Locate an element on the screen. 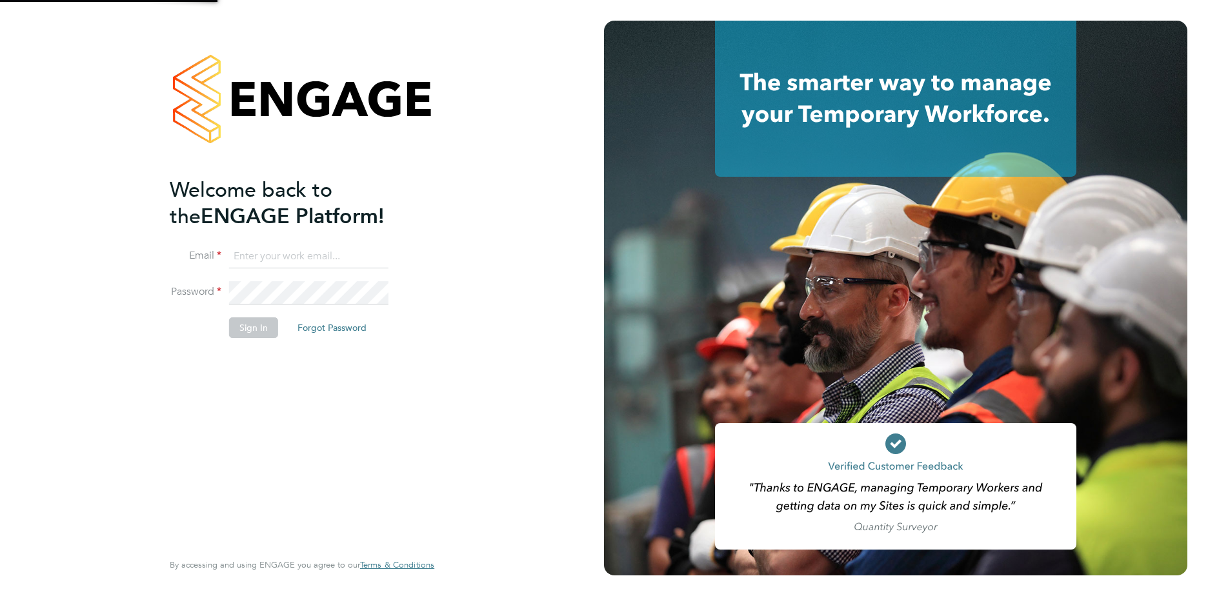 The width and height of the screenshot is (1208, 596). span: By accessing and using ENGAGE you agree to our is located at coordinates (302, 565).